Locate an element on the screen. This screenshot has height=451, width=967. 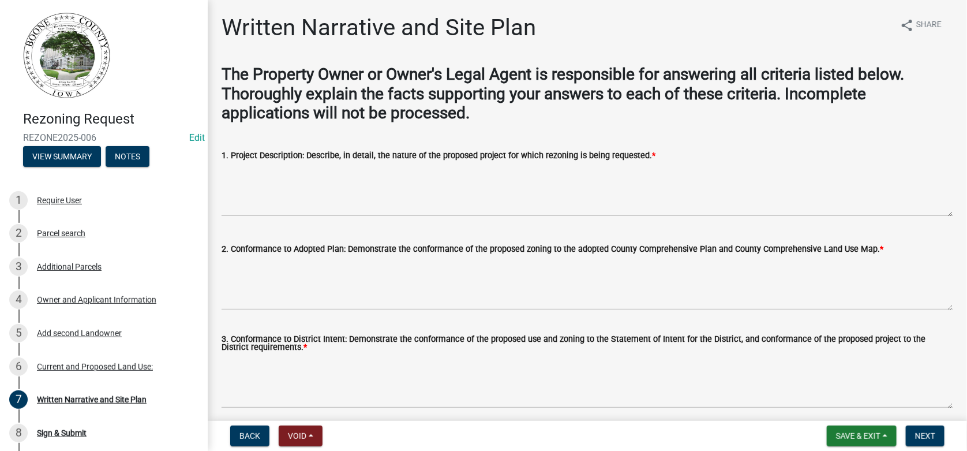
span: Back is located at coordinates (250, 436).